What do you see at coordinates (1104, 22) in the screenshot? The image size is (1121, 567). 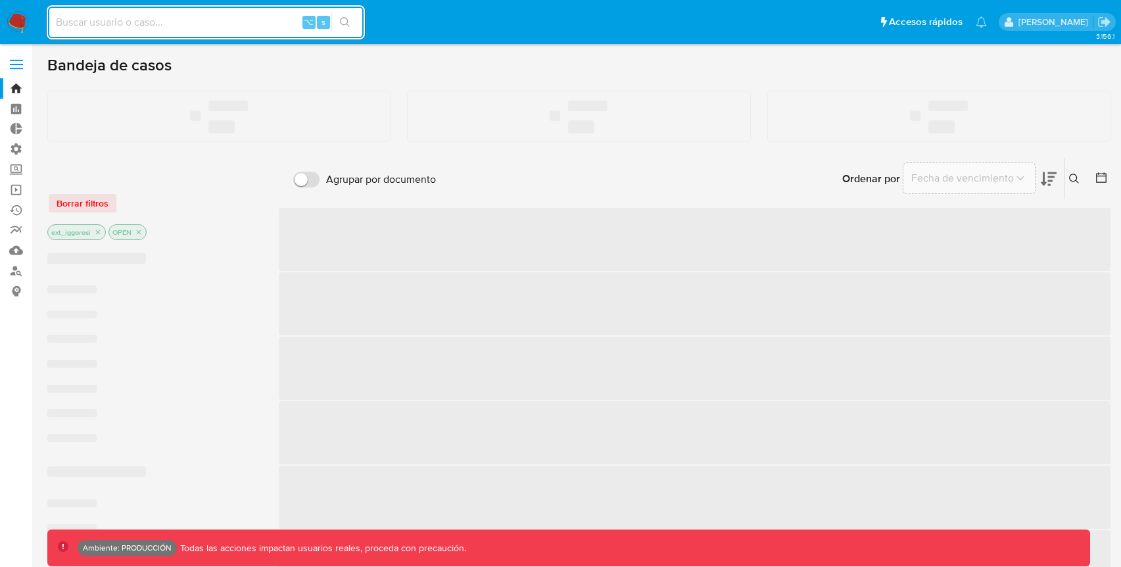 I see `a: Salir` at bounding box center [1104, 22].